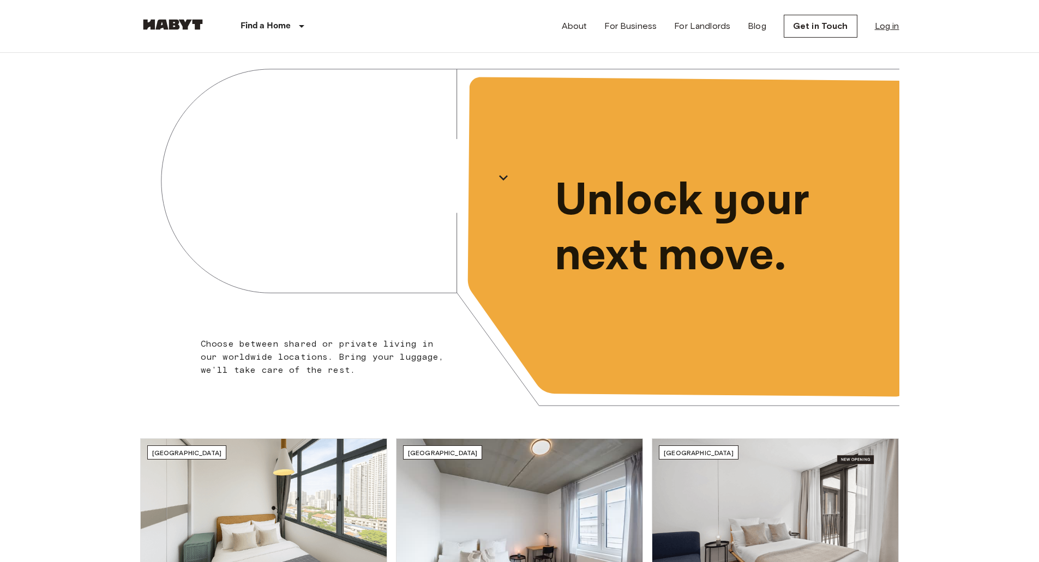 Image resolution: width=1039 pixels, height=562 pixels. Describe the element at coordinates (887, 26) in the screenshot. I see `a: Log in` at that location.